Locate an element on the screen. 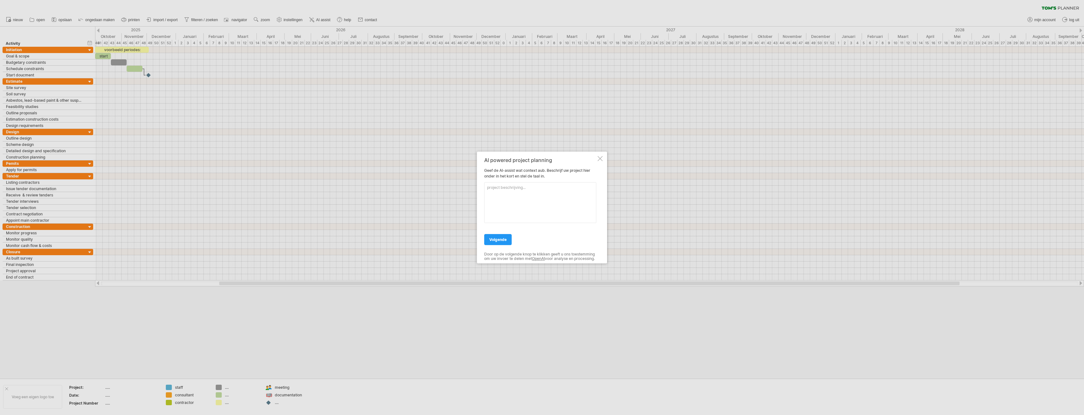  a: volgende is located at coordinates (498, 239).